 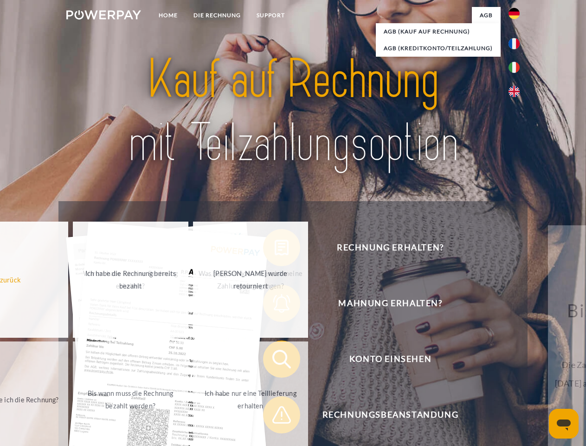 I want to click on img: it, so click(x=514, y=67).